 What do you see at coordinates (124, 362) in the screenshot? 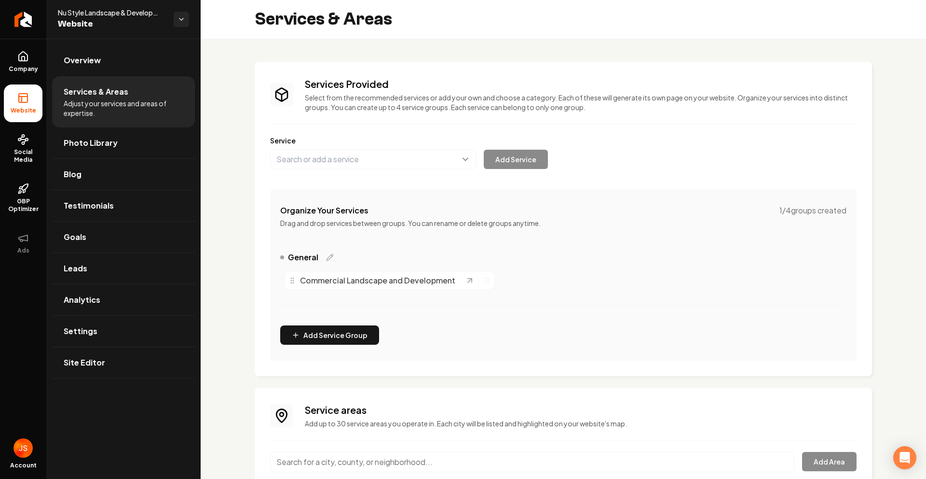
I see `a: Site Editor` at bounding box center [124, 362].